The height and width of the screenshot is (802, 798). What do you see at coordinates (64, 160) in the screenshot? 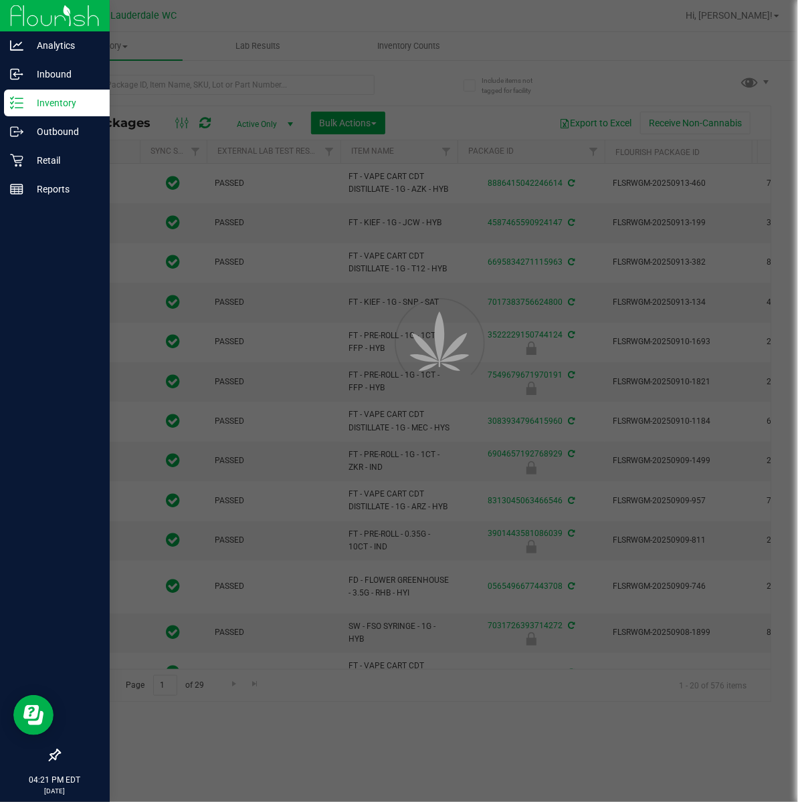
I see `p: Retail` at bounding box center [64, 160].